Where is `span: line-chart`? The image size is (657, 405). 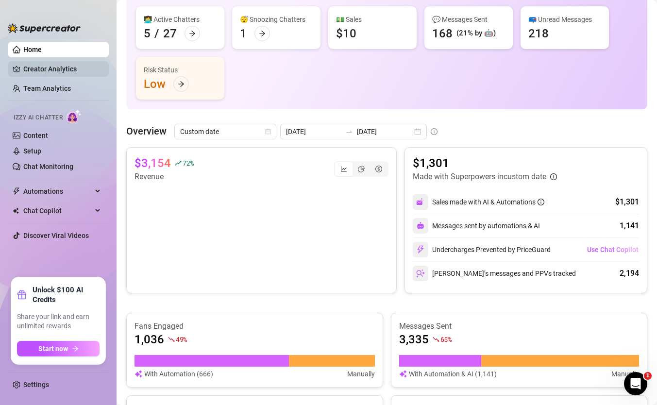
span: line-chart is located at coordinates (344, 169).